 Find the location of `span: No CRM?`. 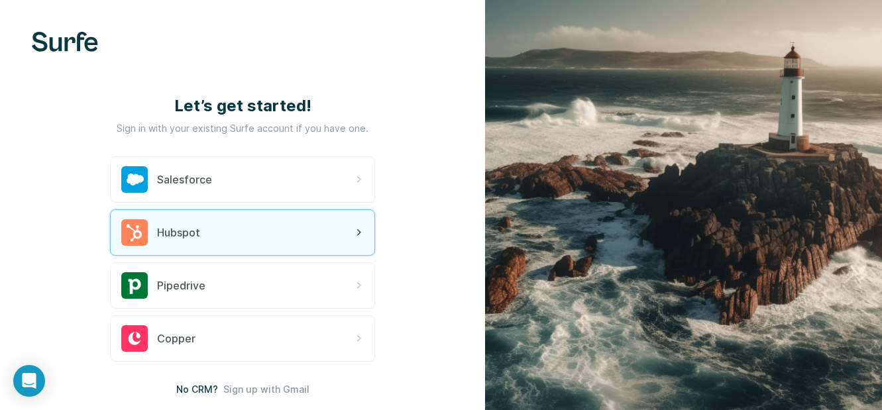

span: No CRM? is located at coordinates (197, 390).